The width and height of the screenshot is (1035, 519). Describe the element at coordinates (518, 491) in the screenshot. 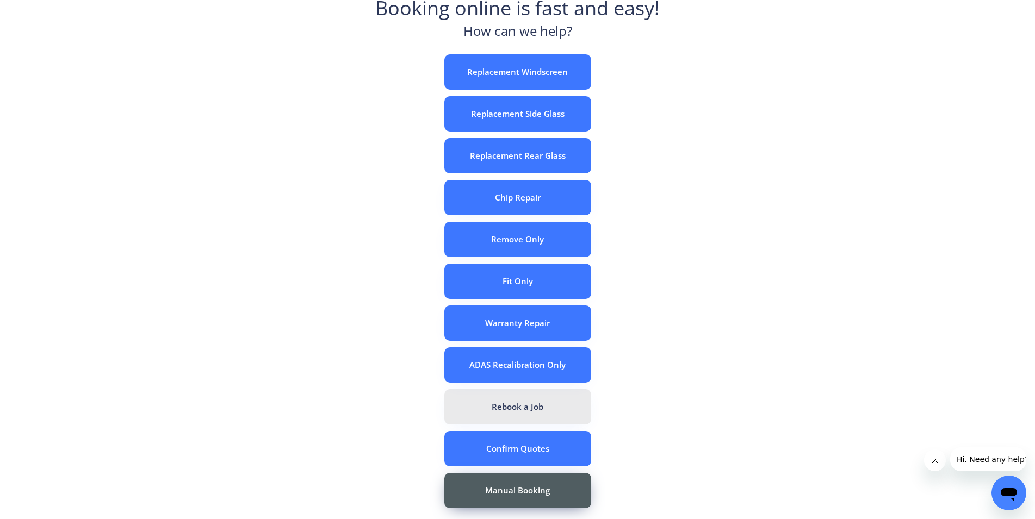

I see `button: Manual Booking` at that location.